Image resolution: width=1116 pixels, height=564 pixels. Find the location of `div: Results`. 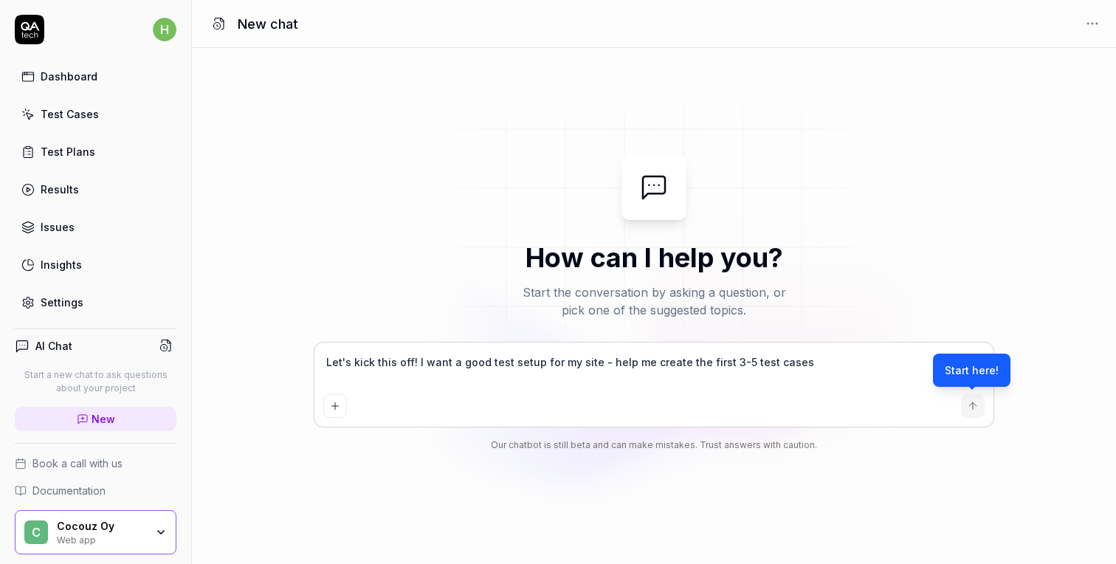

div: Results is located at coordinates (60, 189).